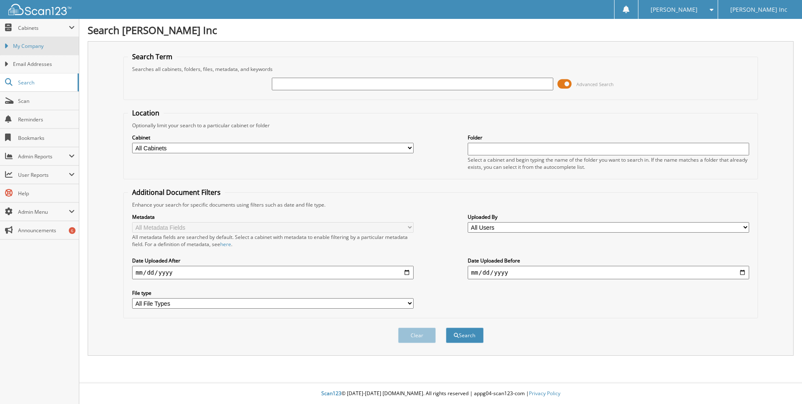 The image size is (802, 404). What do you see at coordinates (146, 113) in the screenshot?
I see `legend: Location` at bounding box center [146, 113].